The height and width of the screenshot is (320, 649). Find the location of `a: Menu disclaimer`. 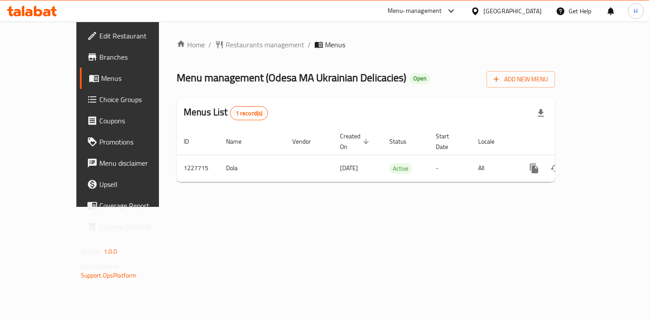

a: Menu disclaimer is located at coordinates (132, 163).